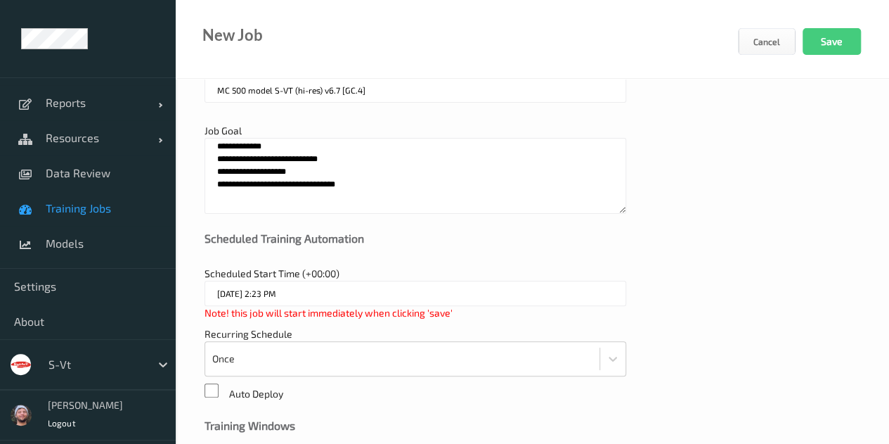  What do you see at coordinates (272, 273) in the screenshot?
I see `span: Scheduled Start Time (+00:00)` at bounding box center [272, 273].